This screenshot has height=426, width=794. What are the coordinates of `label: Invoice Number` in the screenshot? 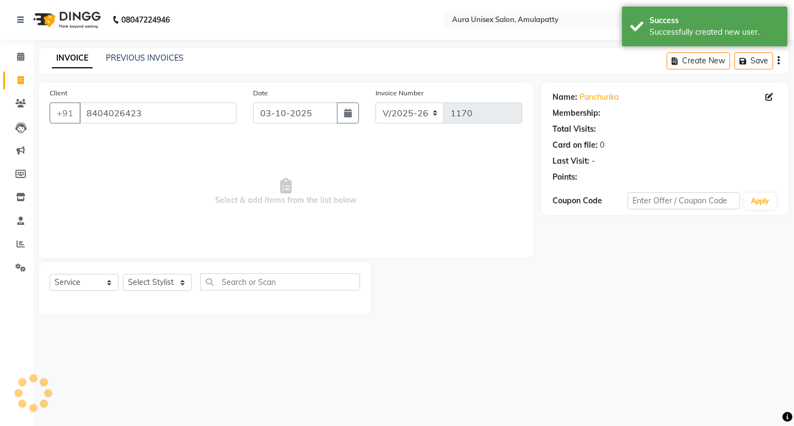 It's located at (399, 93).